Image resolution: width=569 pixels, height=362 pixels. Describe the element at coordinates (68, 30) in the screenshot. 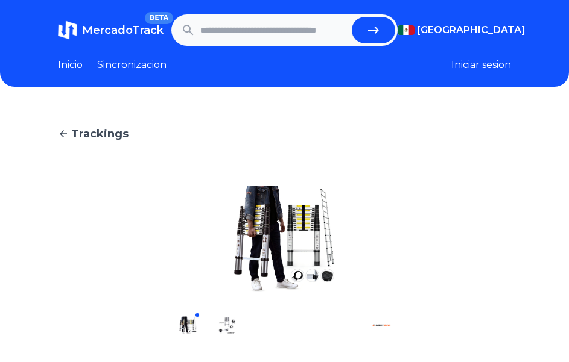

I see `img: MercadoTrack` at that location.